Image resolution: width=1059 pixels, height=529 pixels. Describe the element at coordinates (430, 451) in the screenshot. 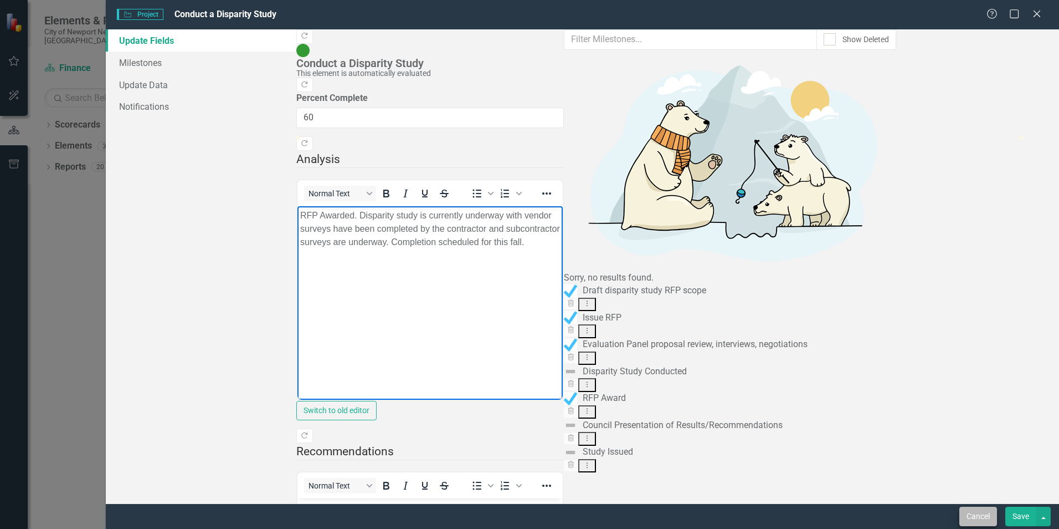

I see `legend: Recommendations` at that location.